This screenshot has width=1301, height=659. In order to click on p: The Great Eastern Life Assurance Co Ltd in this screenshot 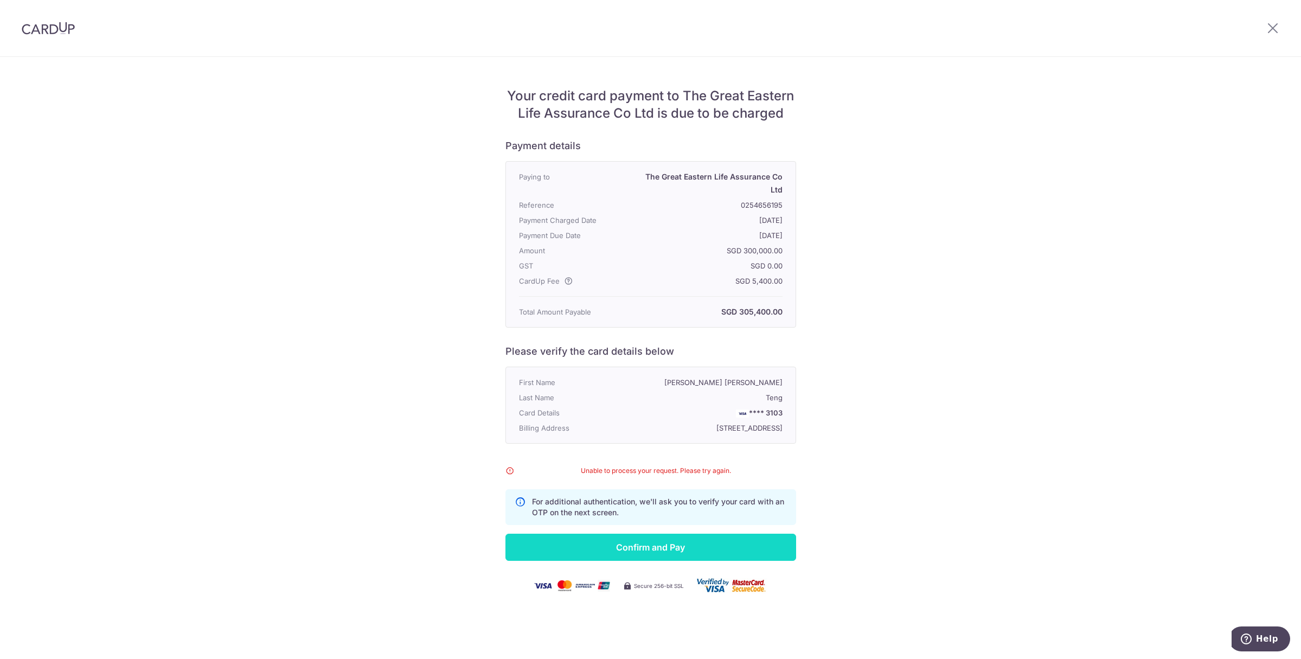, I will do `click(703, 183)`.